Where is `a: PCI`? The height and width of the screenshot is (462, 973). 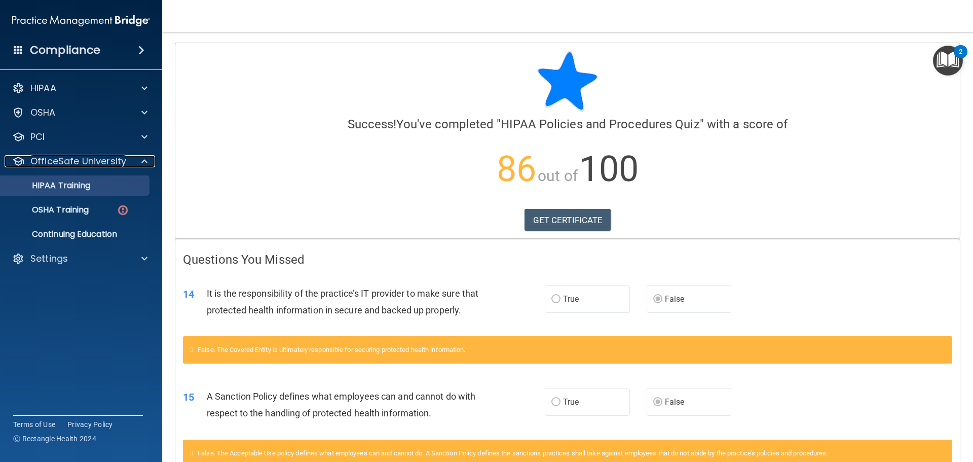
a: PCI is located at coordinates (80, 137).